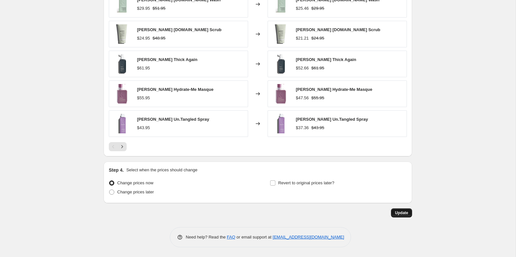 This screenshot has width=516, height=257. Describe the element at coordinates (116, 170) in the screenshot. I see `h2: Step 4.` at that location.